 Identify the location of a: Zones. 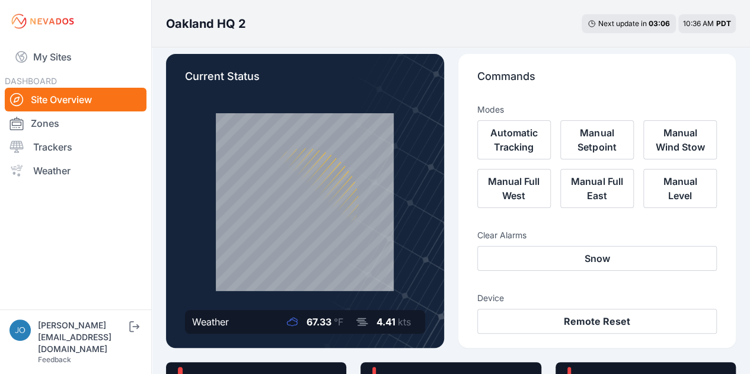
(75, 123).